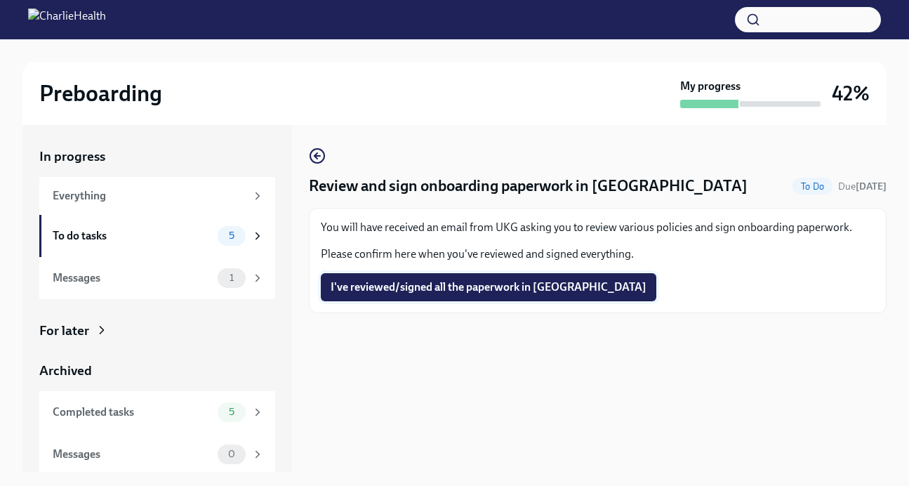 The height and width of the screenshot is (486, 909). I want to click on a: Archived, so click(157, 371).